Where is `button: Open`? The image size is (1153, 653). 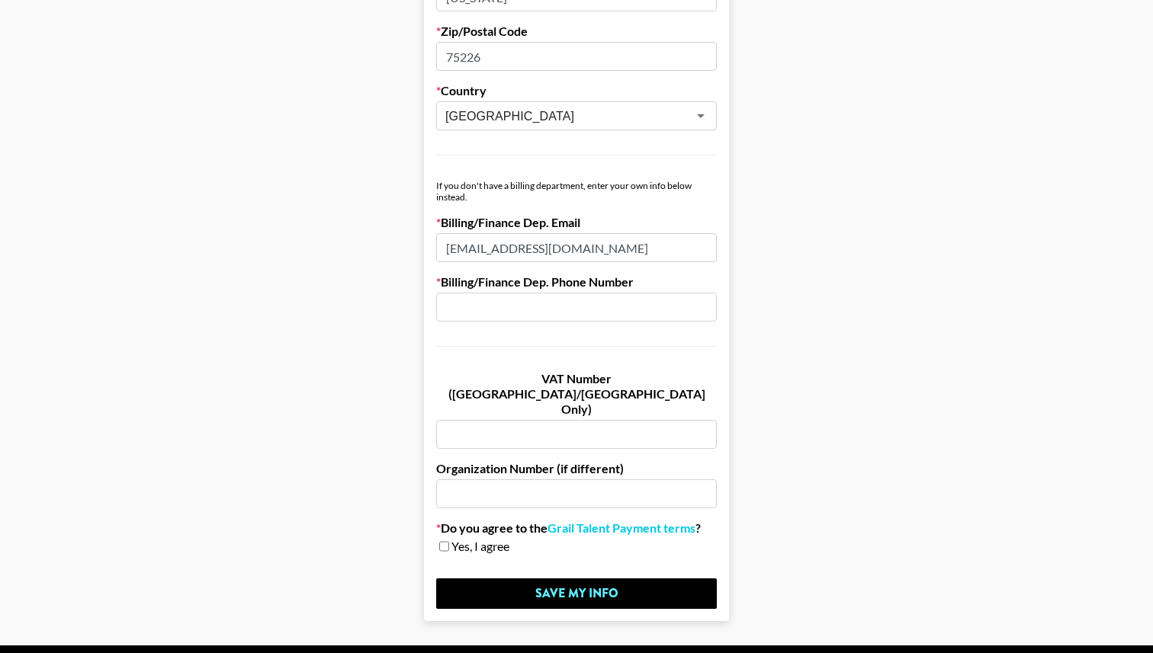
button: Open is located at coordinates (701, 116).